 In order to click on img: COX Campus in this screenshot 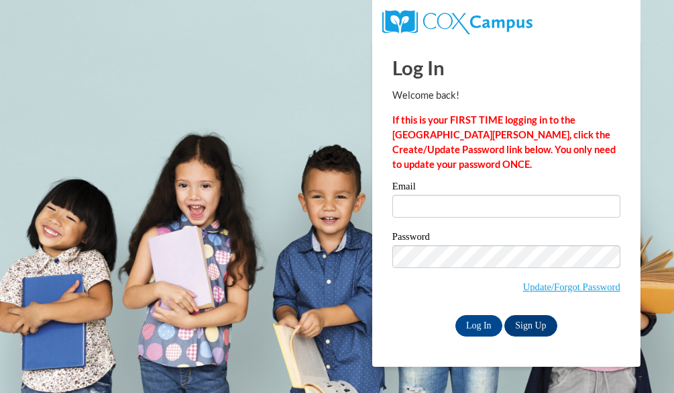, I will do `click(458, 22)`.